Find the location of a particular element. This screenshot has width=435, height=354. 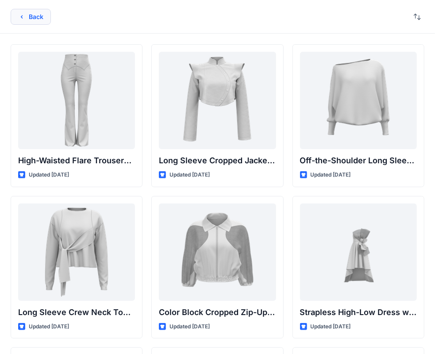

a: Strapless High-Low Dress with Side Bow Detail is located at coordinates (359, 252).